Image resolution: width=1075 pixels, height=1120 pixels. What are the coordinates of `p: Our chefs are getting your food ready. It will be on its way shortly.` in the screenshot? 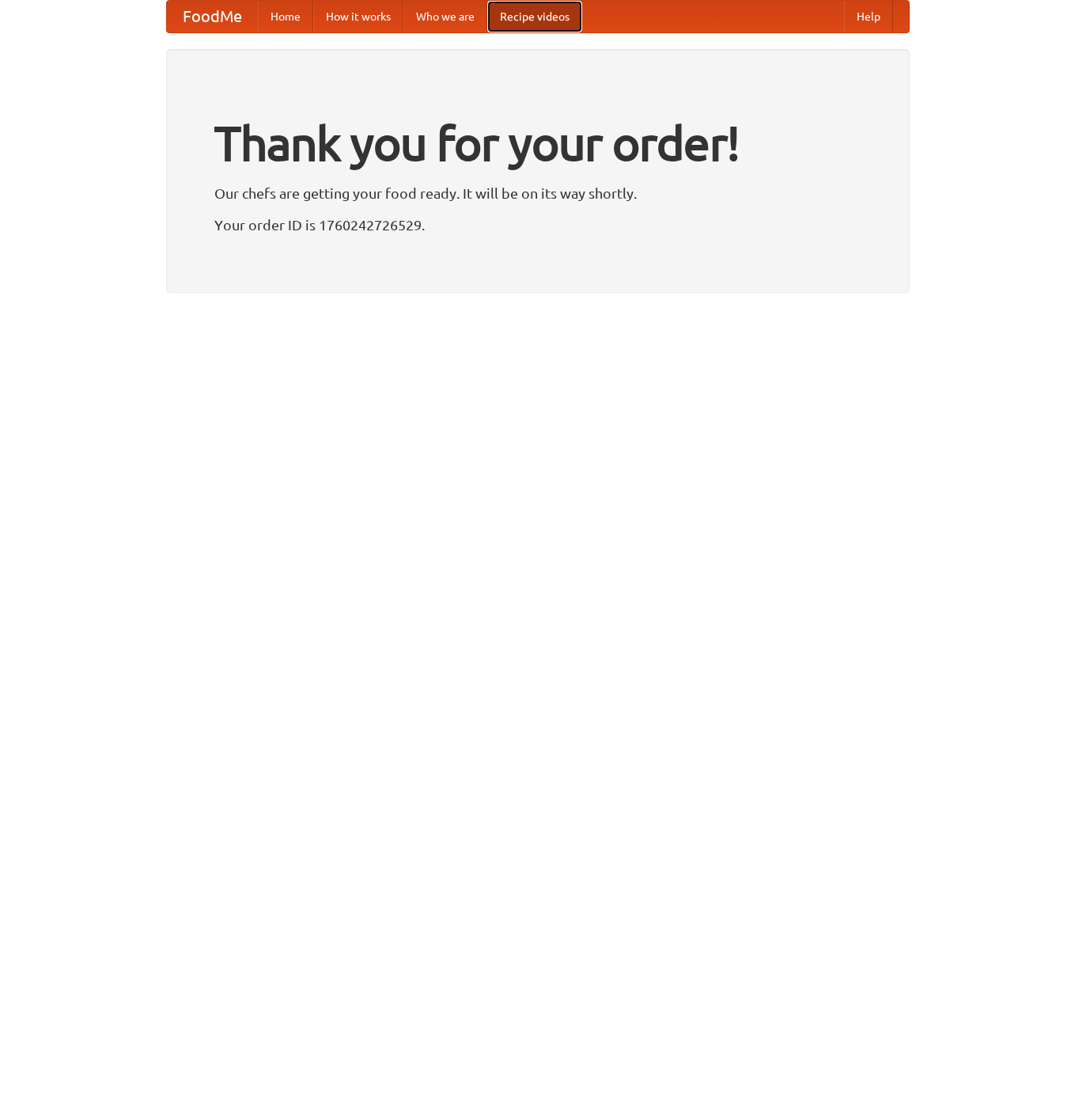 It's located at (538, 193).